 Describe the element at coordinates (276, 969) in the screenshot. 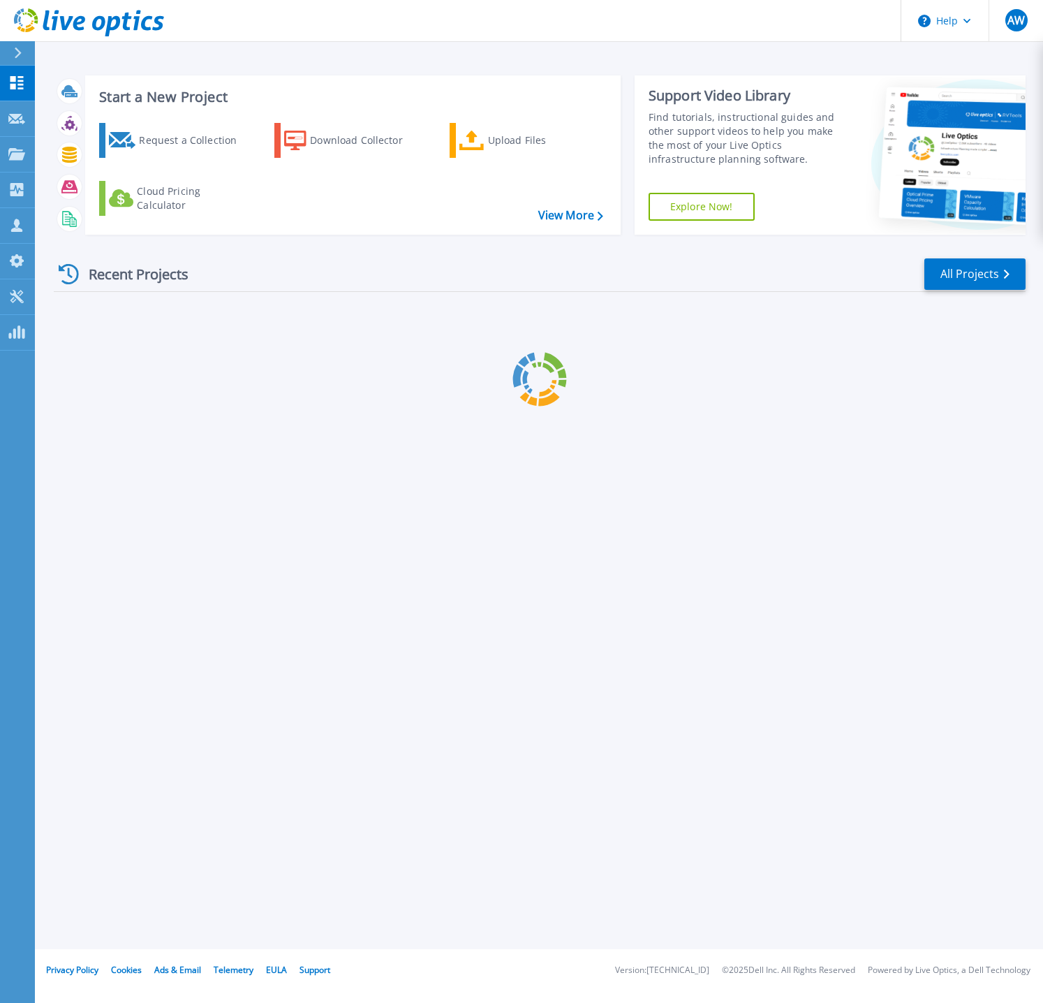

I see `a: EULA` at that location.